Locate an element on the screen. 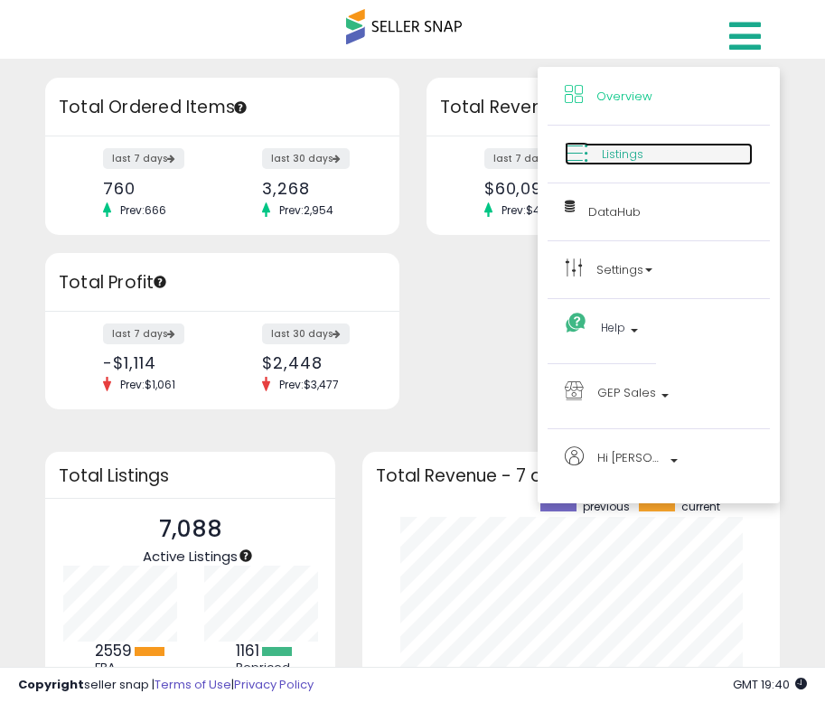  h3: Total Profit is located at coordinates (222, 283).